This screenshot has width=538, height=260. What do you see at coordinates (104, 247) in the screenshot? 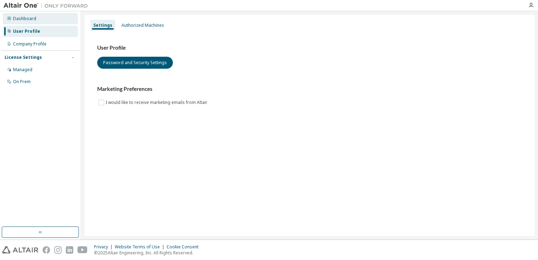
I see `div: Privacy` at bounding box center [104, 247].